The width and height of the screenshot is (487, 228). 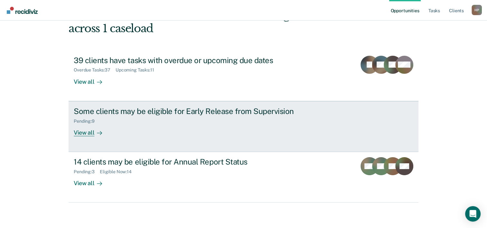 What do you see at coordinates (187, 111) in the screenshot?
I see `div: Some clients may be eligible for Early Release from Supervision` at bounding box center [187, 111].